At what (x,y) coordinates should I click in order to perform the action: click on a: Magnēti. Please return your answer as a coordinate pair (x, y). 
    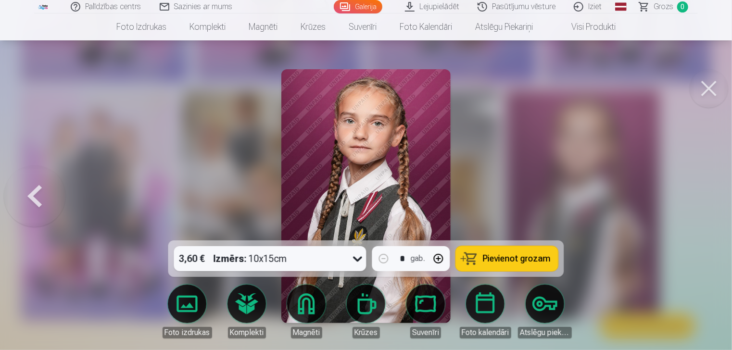
    Looking at the image, I should click on (263, 27).